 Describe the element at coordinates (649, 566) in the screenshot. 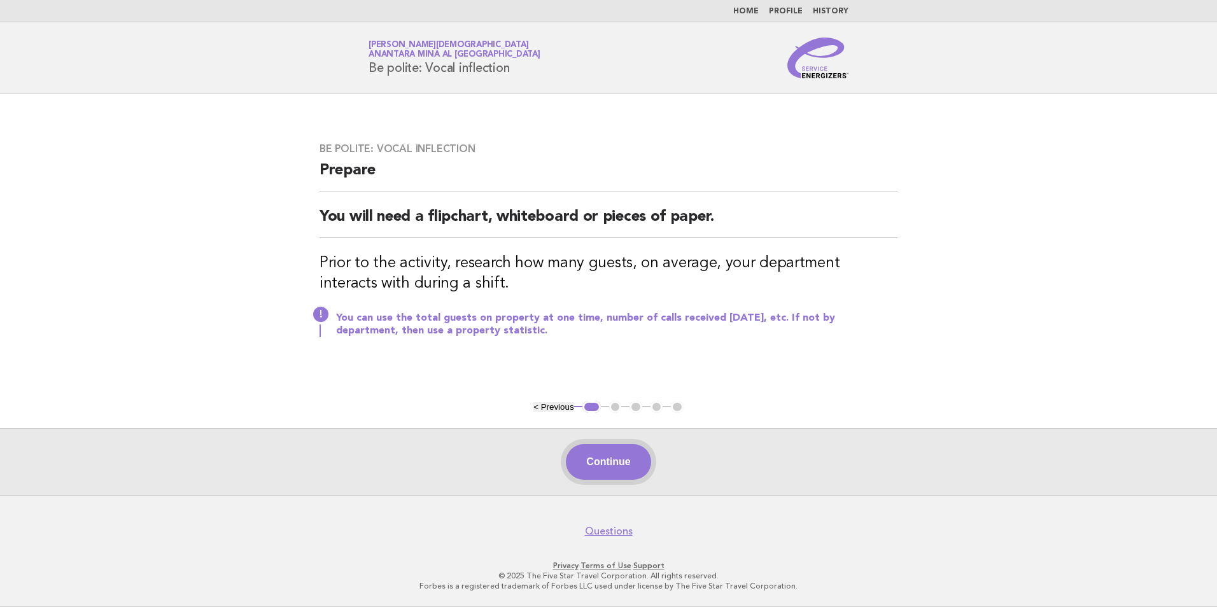

I see `a: Support` at that location.